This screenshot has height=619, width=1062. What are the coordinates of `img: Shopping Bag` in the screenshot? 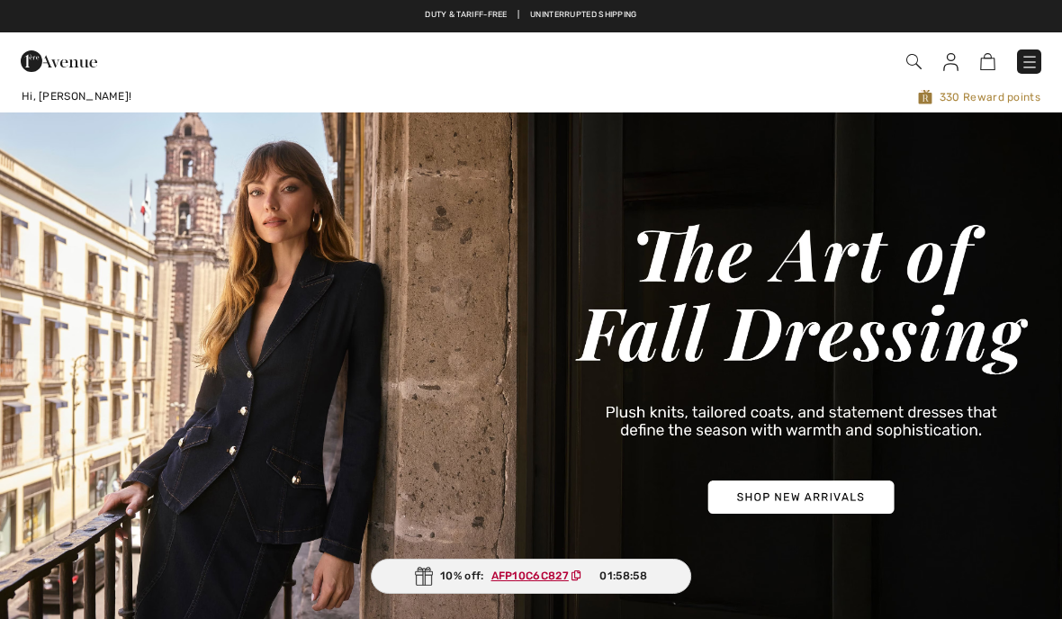 It's located at (988, 61).